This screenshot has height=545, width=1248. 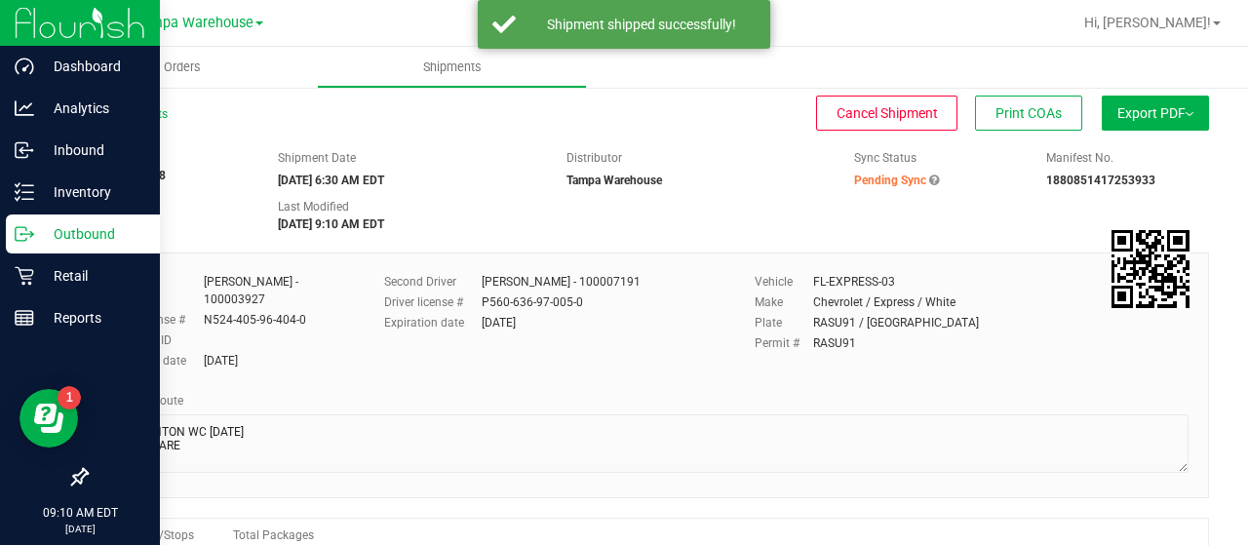 What do you see at coordinates (24, 66) in the screenshot?
I see `inline-svg: Dashboard` at bounding box center [24, 66].